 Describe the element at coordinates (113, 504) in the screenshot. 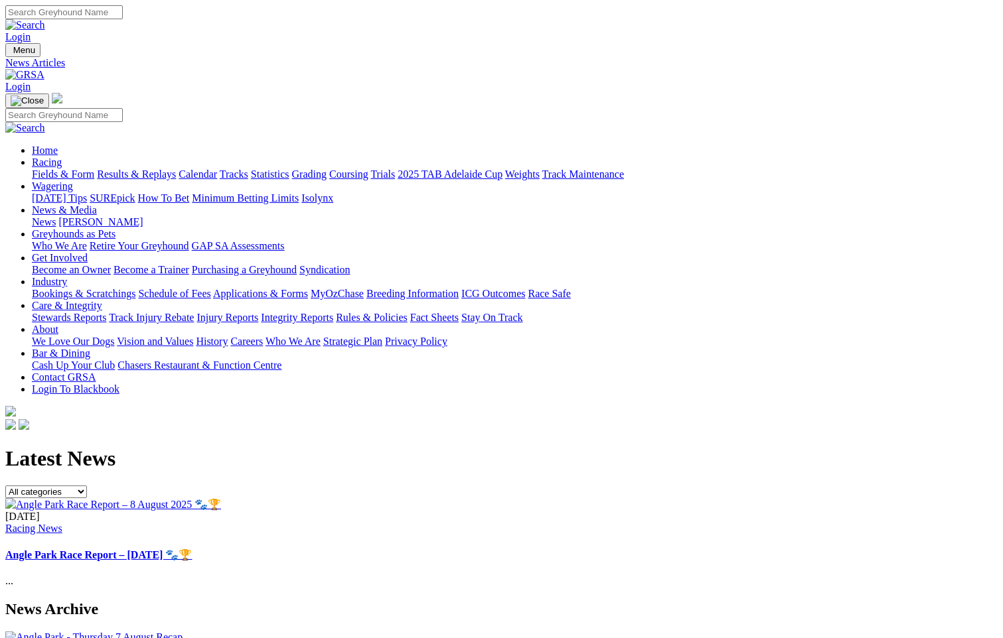

I see `img: Angle Park Race Report – 8 August 2025 🐾🏆` at that location.